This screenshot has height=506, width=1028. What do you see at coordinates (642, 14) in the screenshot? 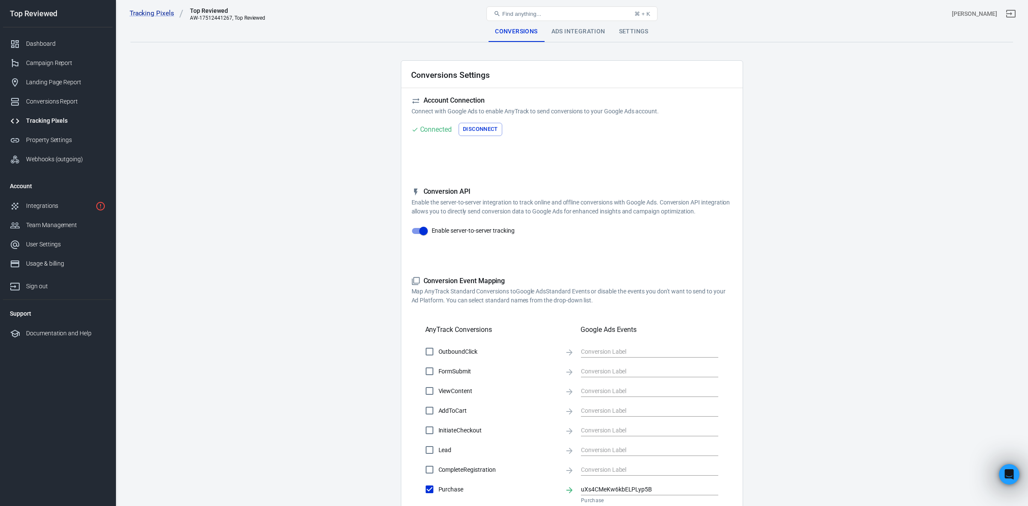
I see `div: ⌘ + K` at bounding box center [642, 14].